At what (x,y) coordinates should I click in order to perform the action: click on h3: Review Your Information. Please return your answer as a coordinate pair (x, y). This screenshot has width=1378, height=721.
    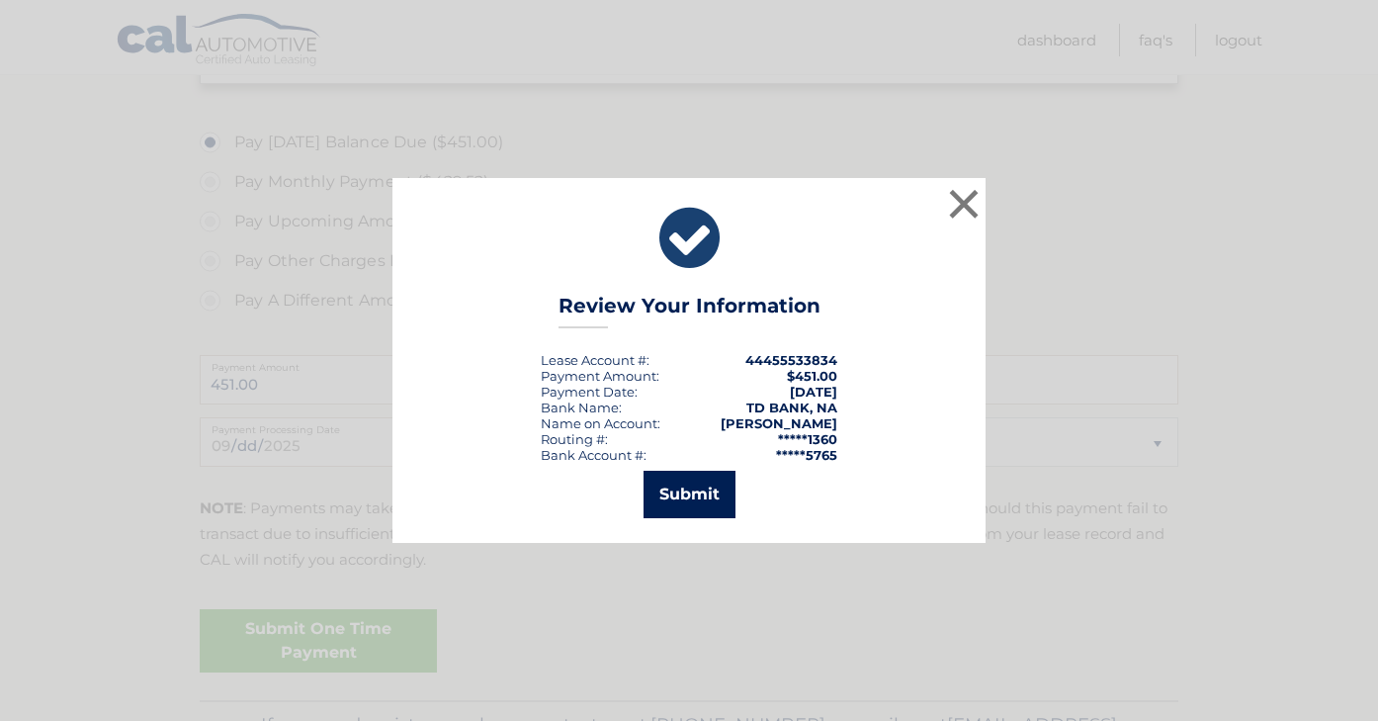
    Looking at the image, I should click on (689, 310).